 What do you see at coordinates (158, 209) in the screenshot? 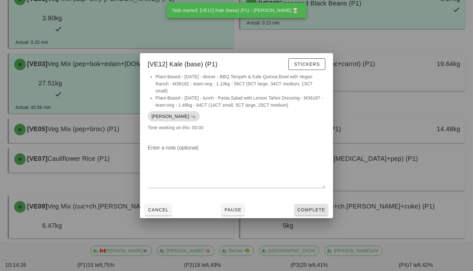
I see `button: Cancel` at bounding box center [158, 209].